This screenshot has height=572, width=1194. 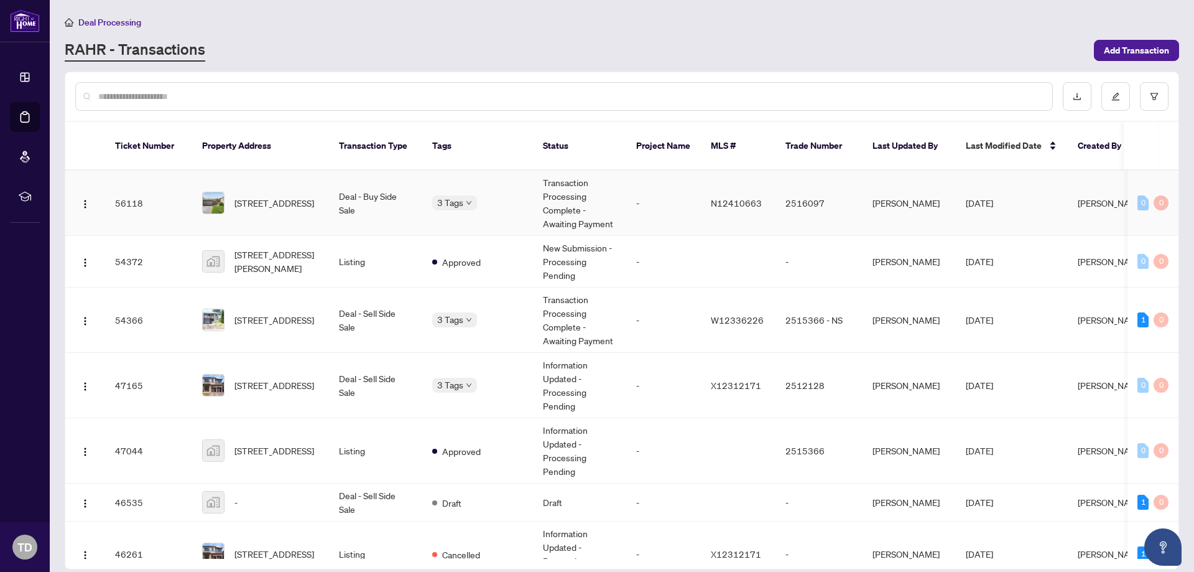 What do you see at coordinates (478, 146) in the screenshot?
I see `th: Tags` at bounding box center [478, 146].